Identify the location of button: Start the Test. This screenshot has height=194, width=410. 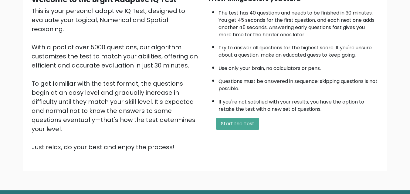
(237, 124).